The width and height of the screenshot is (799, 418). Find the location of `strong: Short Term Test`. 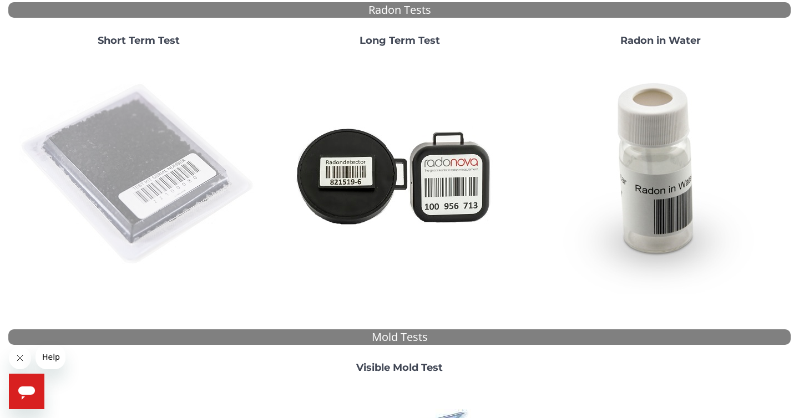

strong: Short Term Test is located at coordinates (139, 40).